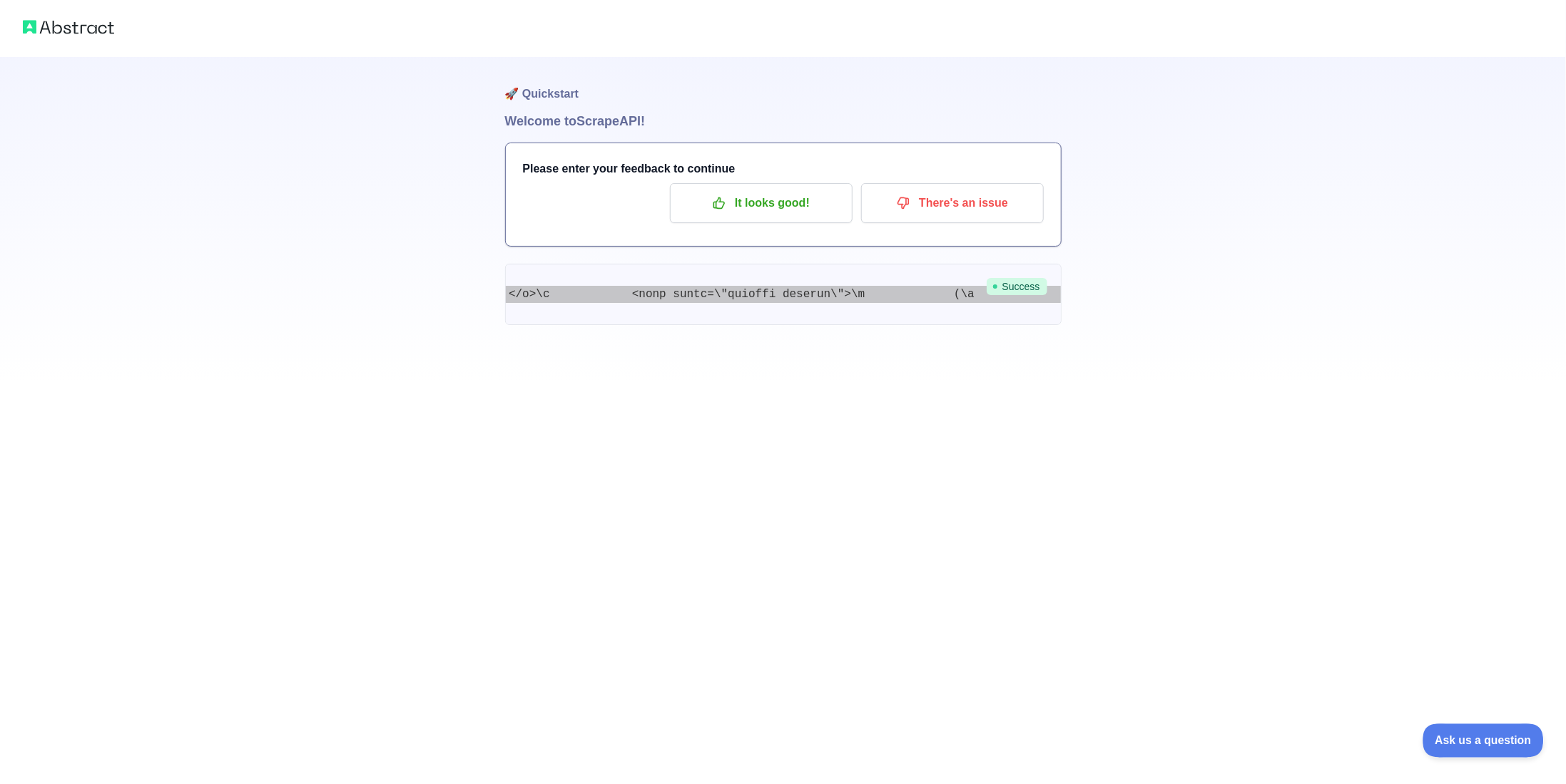  I want to click on h1: Welcome to Scrape API!, so click(783, 121).